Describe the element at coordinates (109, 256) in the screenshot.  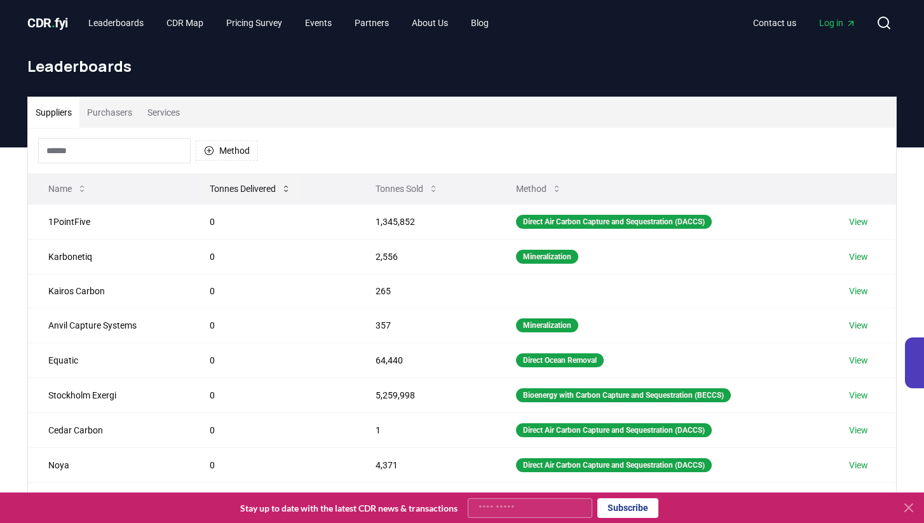
I see `td: Karbonetiq` at that location.